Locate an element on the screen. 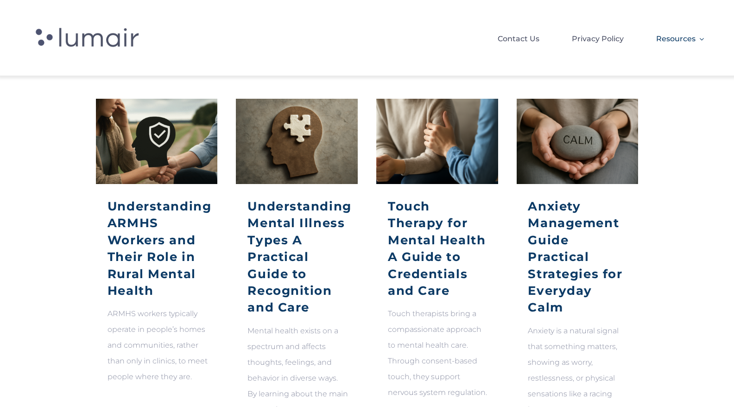  nav: Lumair Header is located at coordinates (451, 38).